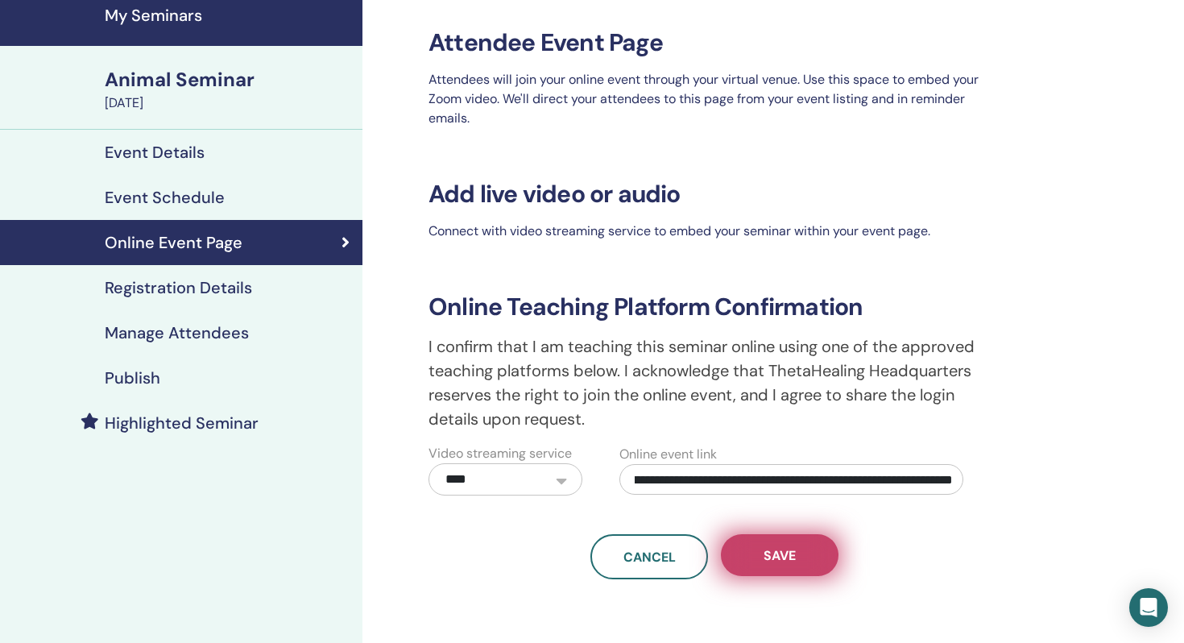 The image size is (1184, 643). I want to click on h3: Online Teaching Platform Confirmation, so click(714, 307).